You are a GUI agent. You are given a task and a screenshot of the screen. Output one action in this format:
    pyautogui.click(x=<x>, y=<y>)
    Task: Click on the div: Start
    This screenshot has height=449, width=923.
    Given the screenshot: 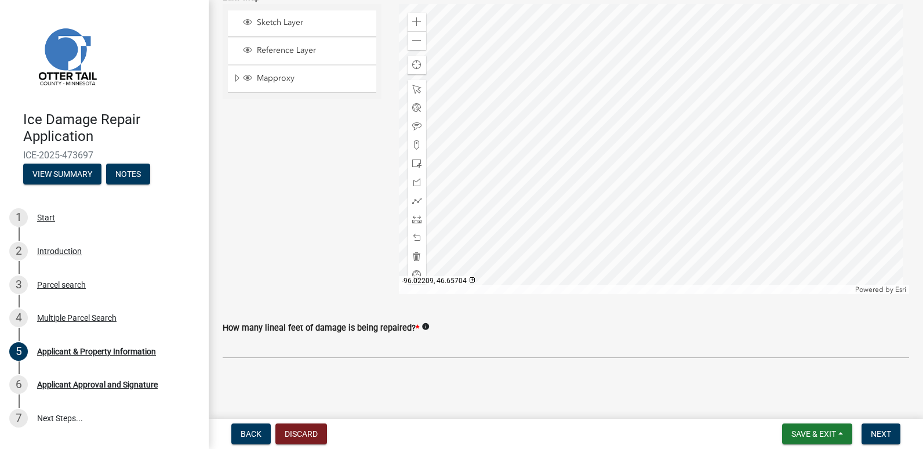 What is the action you would take?
    pyautogui.click(x=46, y=217)
    